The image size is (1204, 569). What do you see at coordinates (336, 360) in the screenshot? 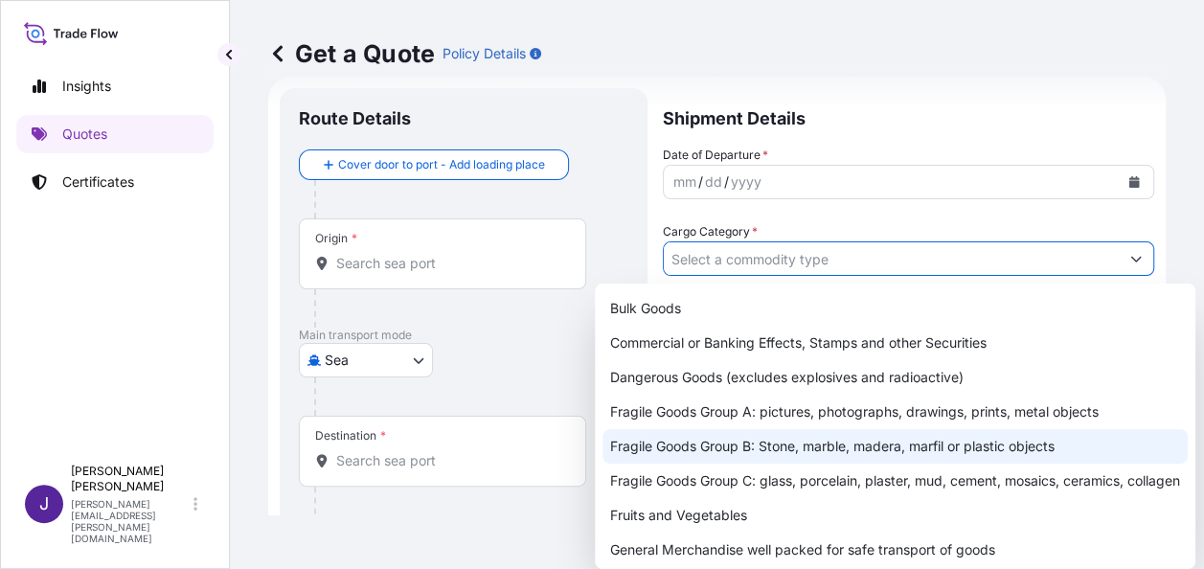
I see `span: Sea` at bounding box center [336, 360].